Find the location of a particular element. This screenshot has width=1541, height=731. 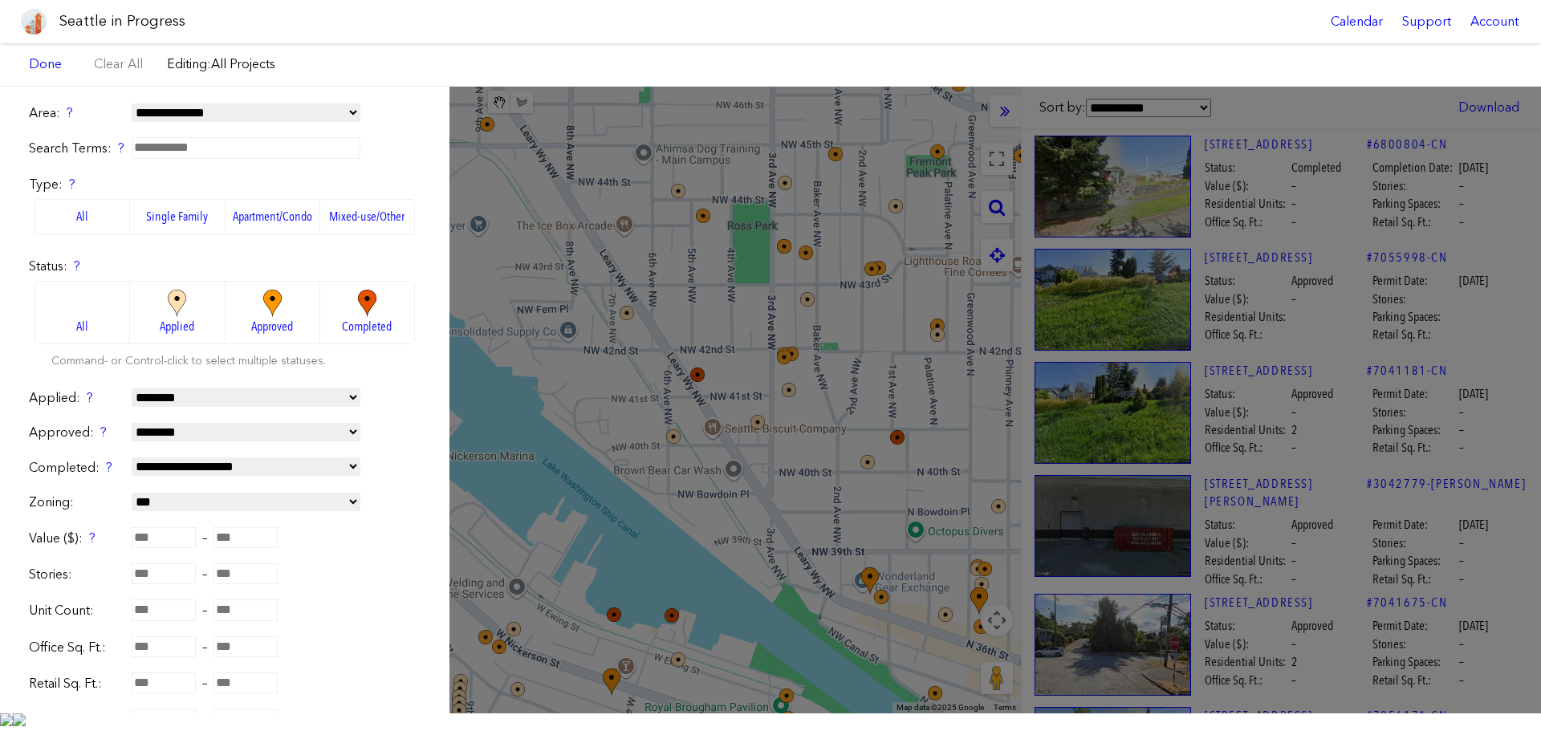

h1: Seattle in Progress is located at coordinates (122, 21).